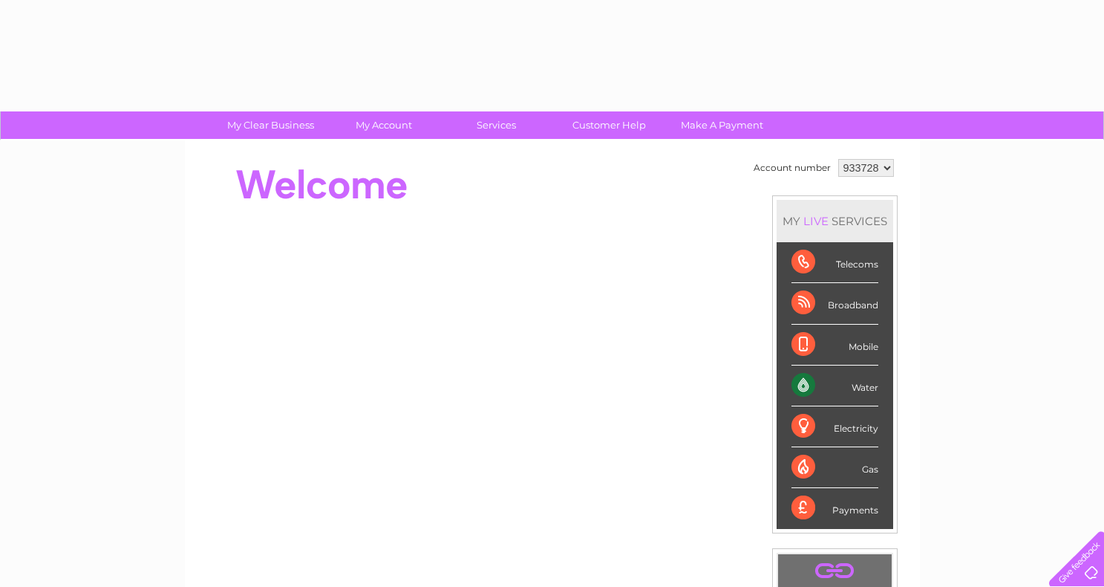 This screenshot has width=1104, height=587. I want to click on div: MY SERVICES, so click(835, 221).